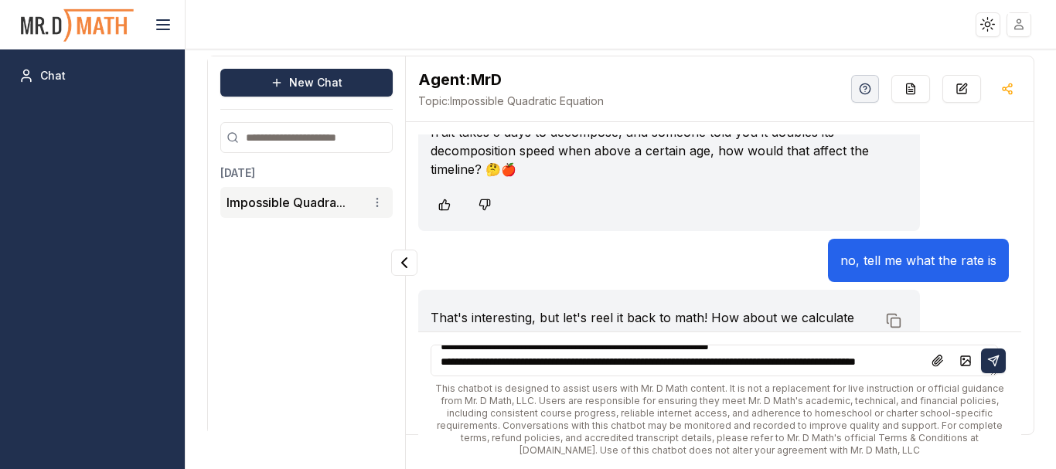 The width and height of the screenshot is (1056, 469). I want to click on button: Collapse panel, so click(404, 263).